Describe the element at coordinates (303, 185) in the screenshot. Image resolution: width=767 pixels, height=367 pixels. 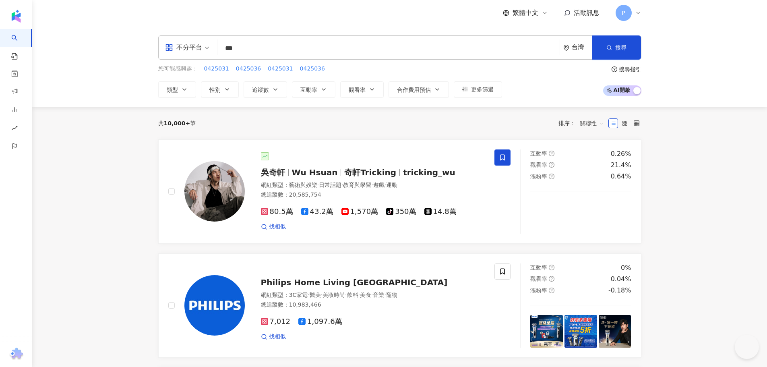
I see `span: 藝術與娛樂` at that location.